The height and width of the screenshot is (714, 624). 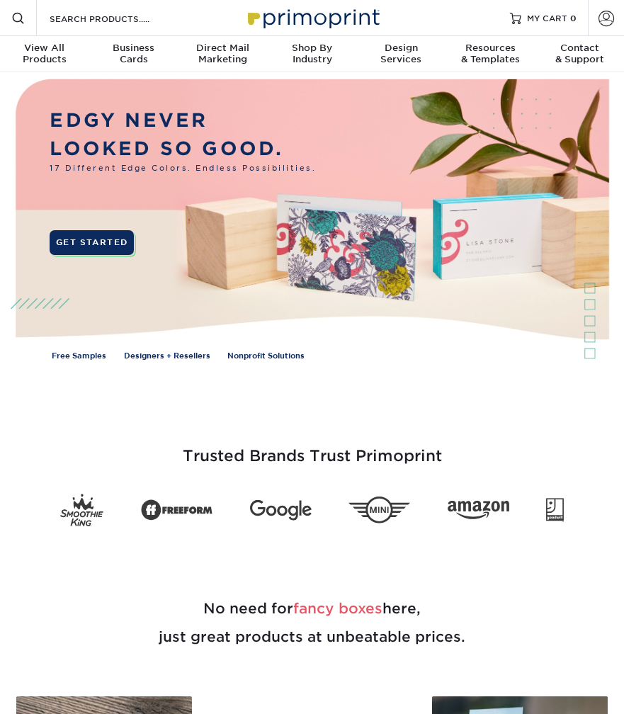 I want to click on a: Shop ByIndustry, so click(x=313, y=55).